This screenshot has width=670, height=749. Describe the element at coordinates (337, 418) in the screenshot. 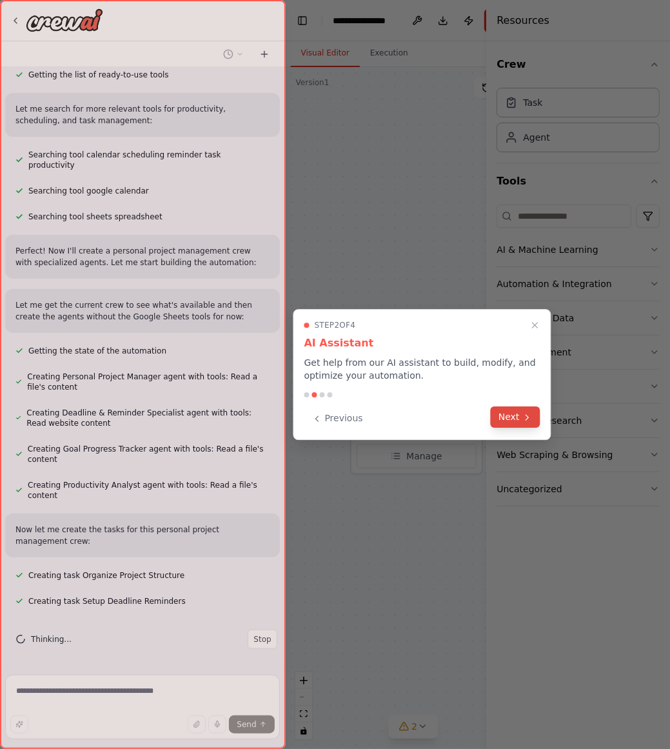

I see `button: Previous` at that location.